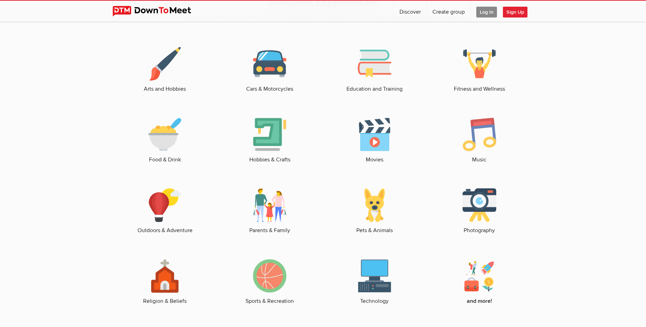 This screenshot has width=646, height=327. What do you see at coordinates (165, 283) in the screenshot?
I see `a: Religion & Beliefs` at bounding box center [165, 283].